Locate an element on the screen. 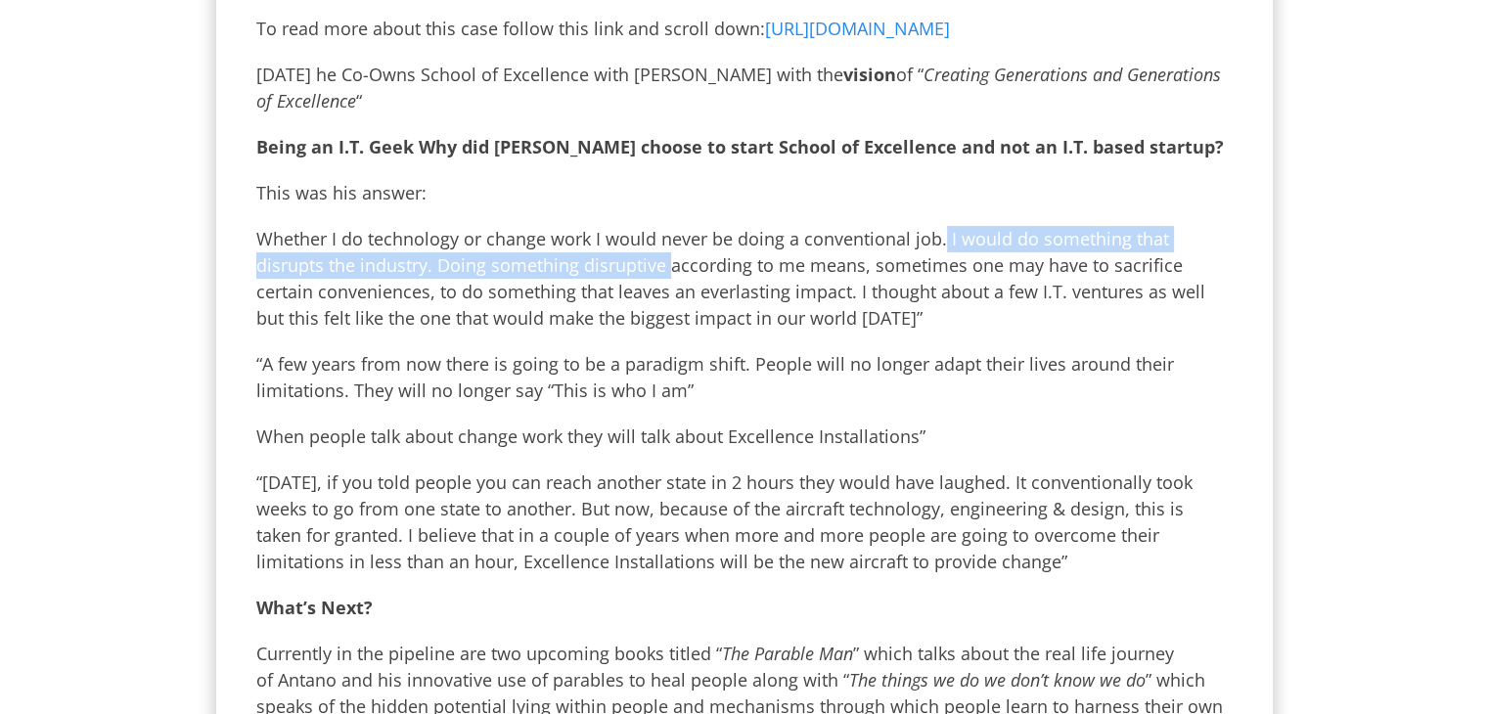 Image resolution: width=1488 pixels, height=714 pixels. p: “A few years from now there is going to be a paradigm shift. People will no longer adapt their li... is located at coordinates (744, 378).